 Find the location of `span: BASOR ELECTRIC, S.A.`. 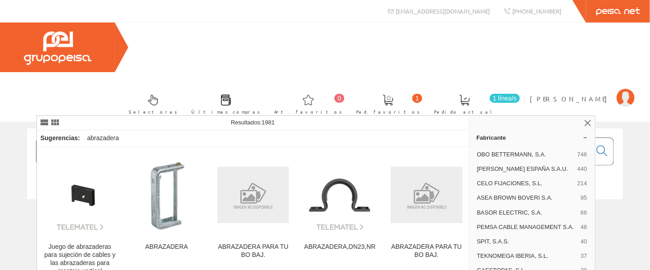

span: BASOR ELECTRIC, S.A. is located at coordinates (527, 213).